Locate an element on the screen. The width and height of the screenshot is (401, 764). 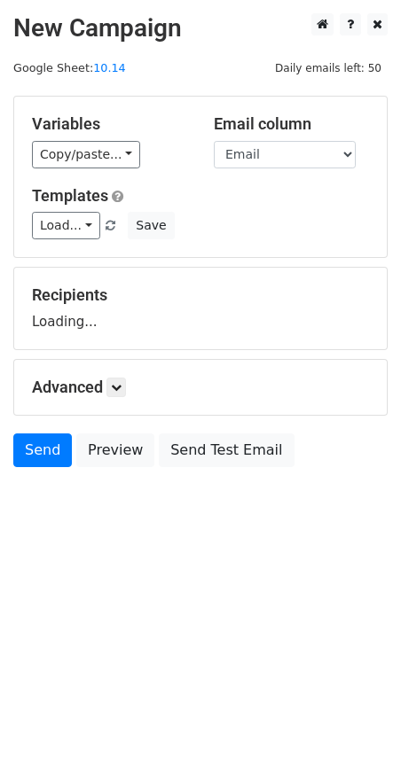
a: Preview is located at coordinates (115, 450).